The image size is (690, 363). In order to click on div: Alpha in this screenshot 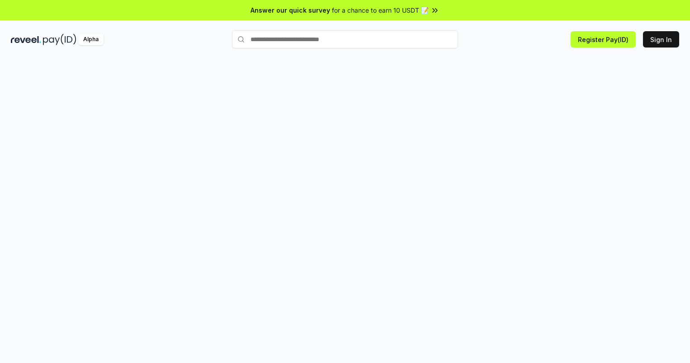, I will do `click(91, 39)`.